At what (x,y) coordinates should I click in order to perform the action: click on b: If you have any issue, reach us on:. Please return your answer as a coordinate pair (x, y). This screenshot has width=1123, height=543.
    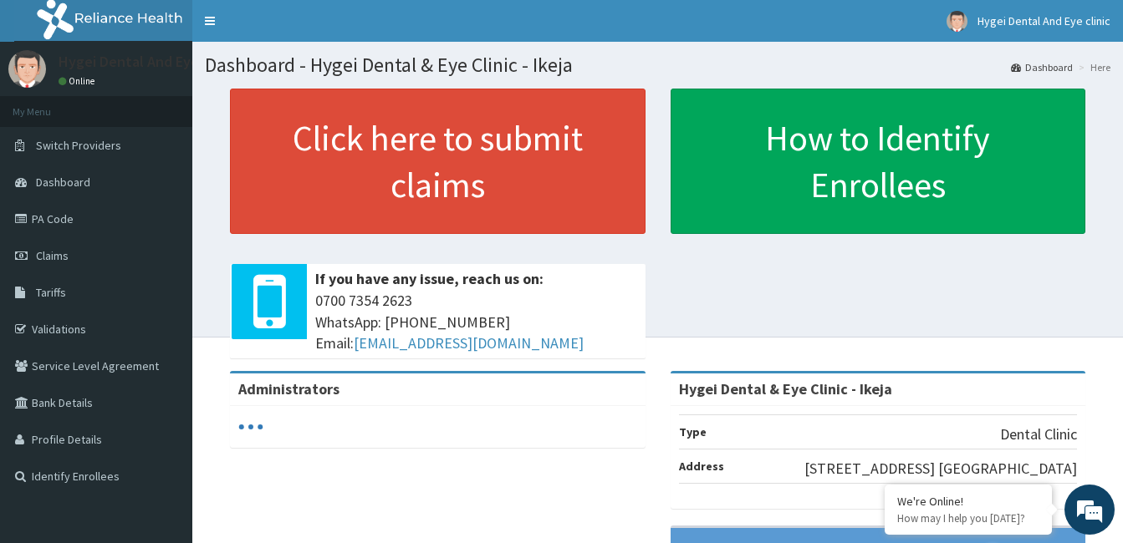
    Looking at the image, I should click on (429, 278).